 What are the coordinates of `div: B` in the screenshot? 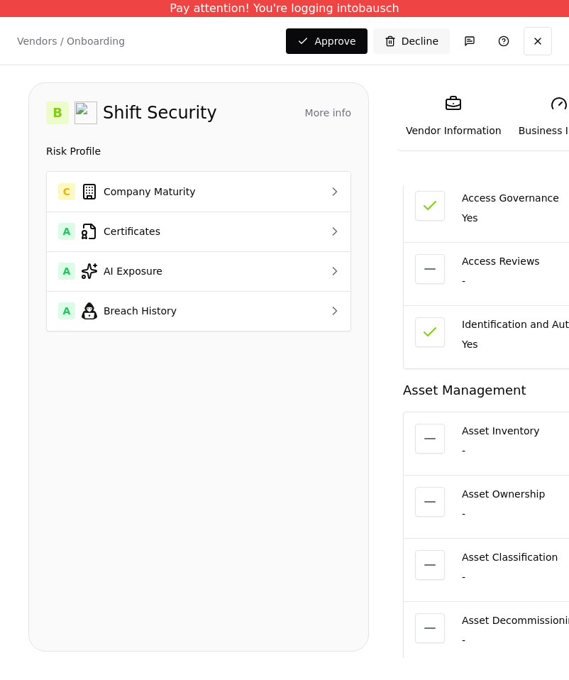 It's located at (57, 113).